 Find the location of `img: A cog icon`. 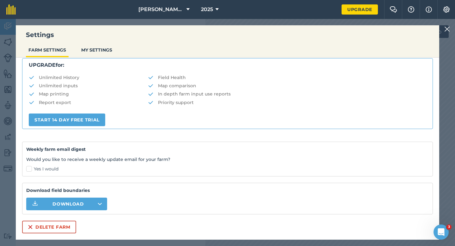

img: A cog icon is located at coordinates (447, 9).